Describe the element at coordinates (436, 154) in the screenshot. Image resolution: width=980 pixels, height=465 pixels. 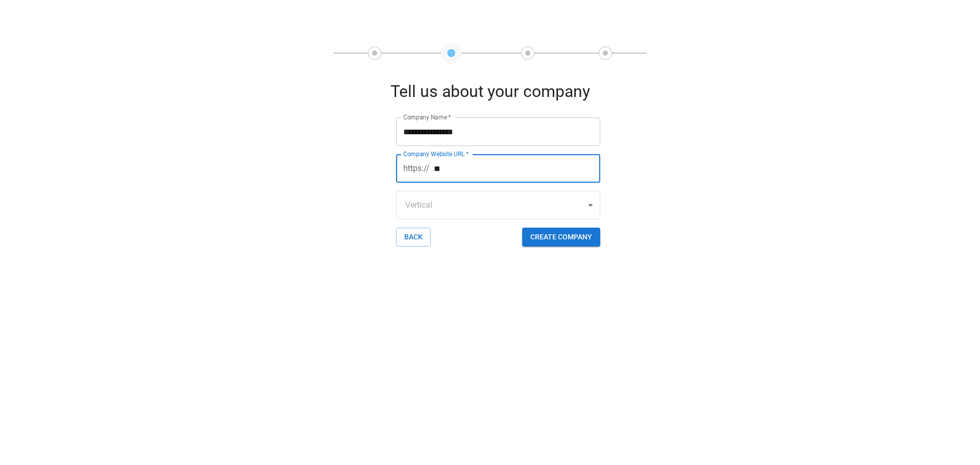
I see `label: Company Website URL` at that location.